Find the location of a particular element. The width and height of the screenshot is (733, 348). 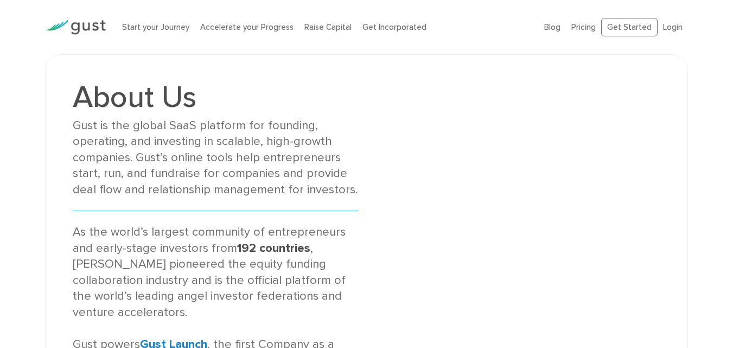

a: Start your Journey is located at coordinates (156, 27).